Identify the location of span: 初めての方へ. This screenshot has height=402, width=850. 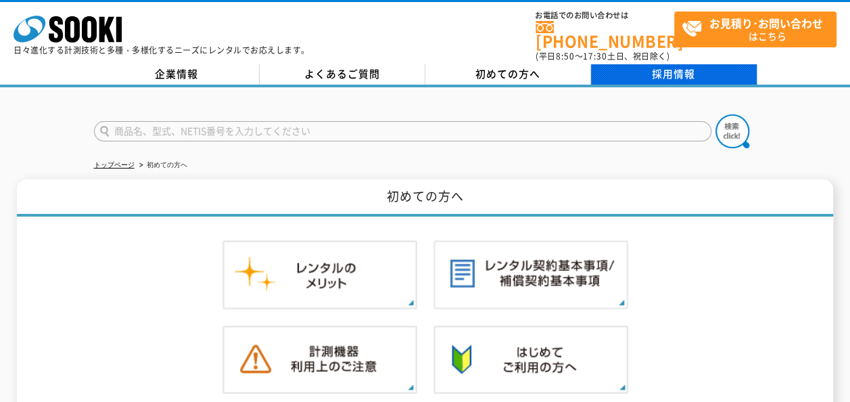
(508, 74).